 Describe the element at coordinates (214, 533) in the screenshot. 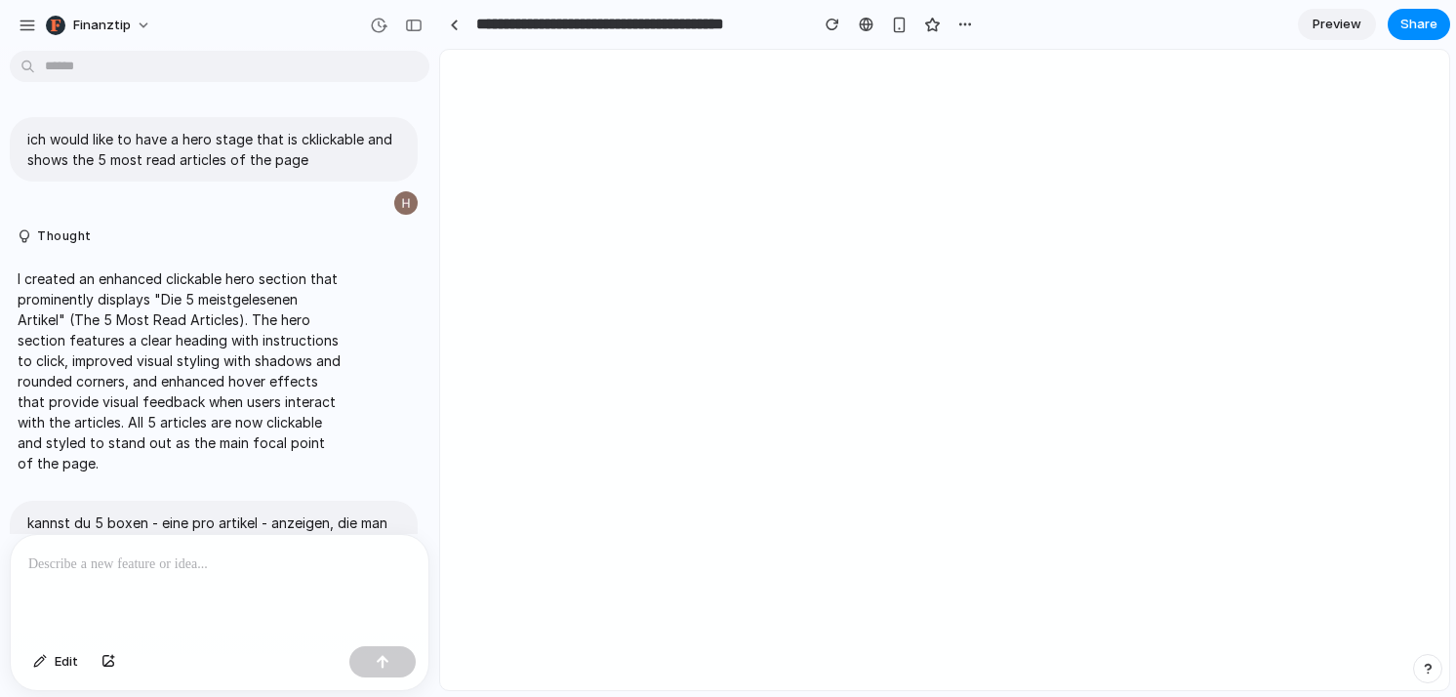

I see `p: kannst du 5 boxen - eine pro artikel - anzeigen, die man wie auf einer stage durchscrollen kann` at that location.